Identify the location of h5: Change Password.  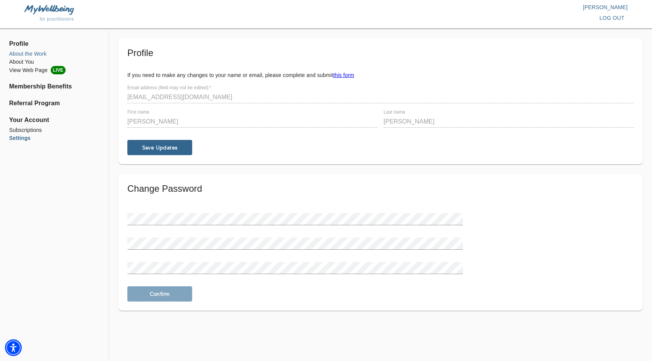
(380, 189).